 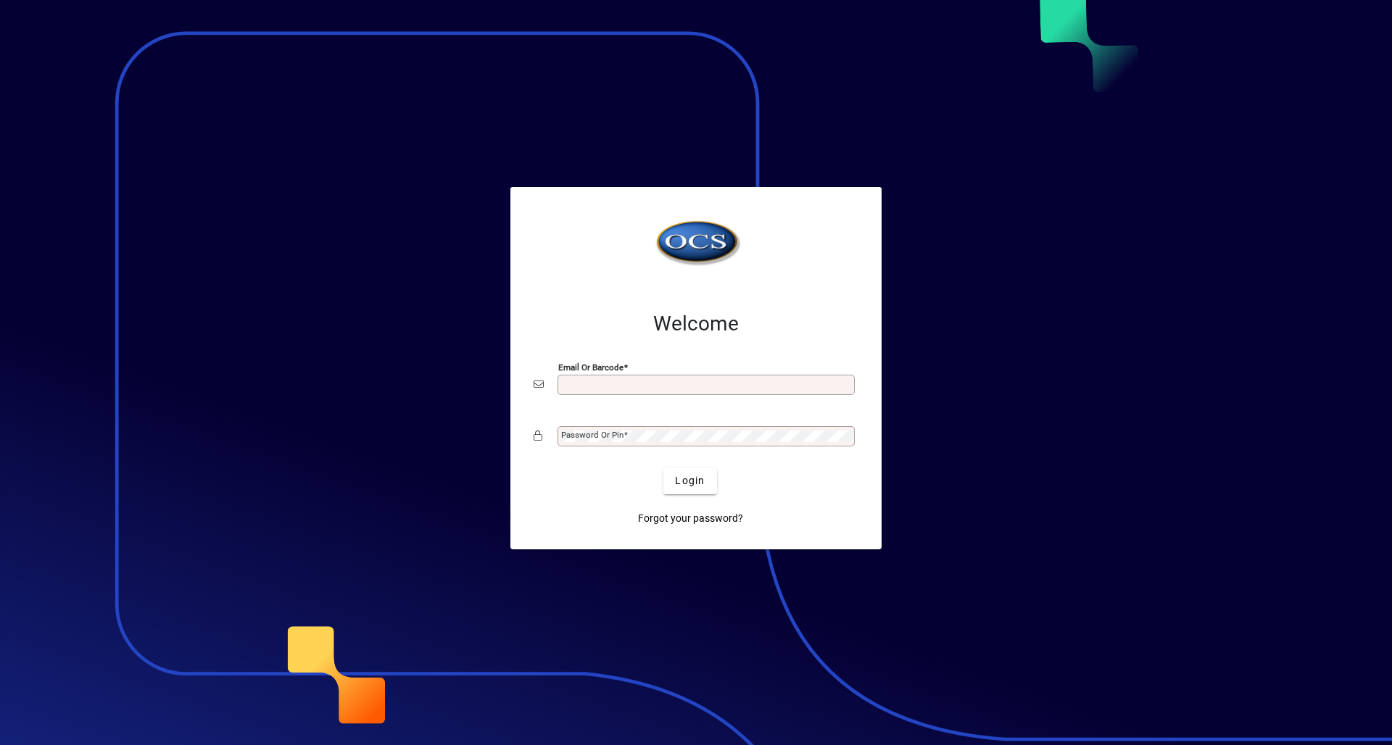 What do you see at coordinates (591, 367) in the screenshot?
I see `mat-label: Email or Barcode` at bounding box center [591, 367].